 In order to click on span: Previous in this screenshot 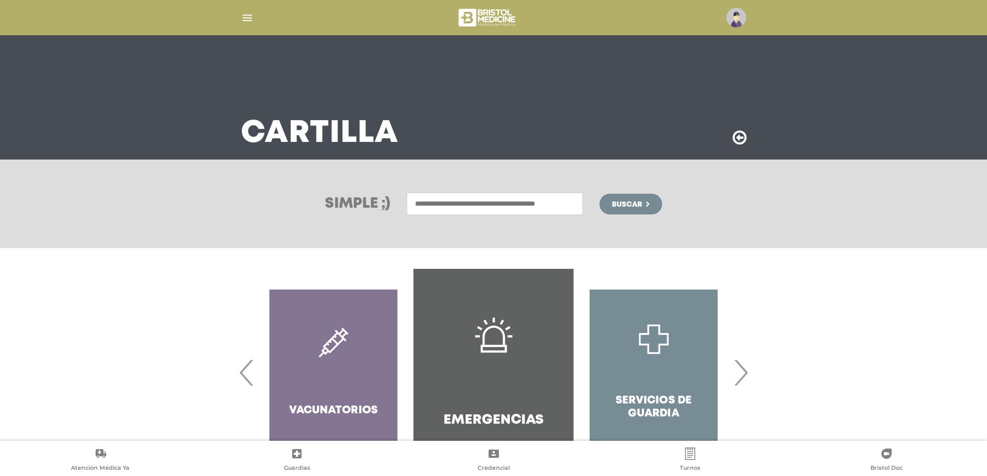, I will do `click(247, 373)`.